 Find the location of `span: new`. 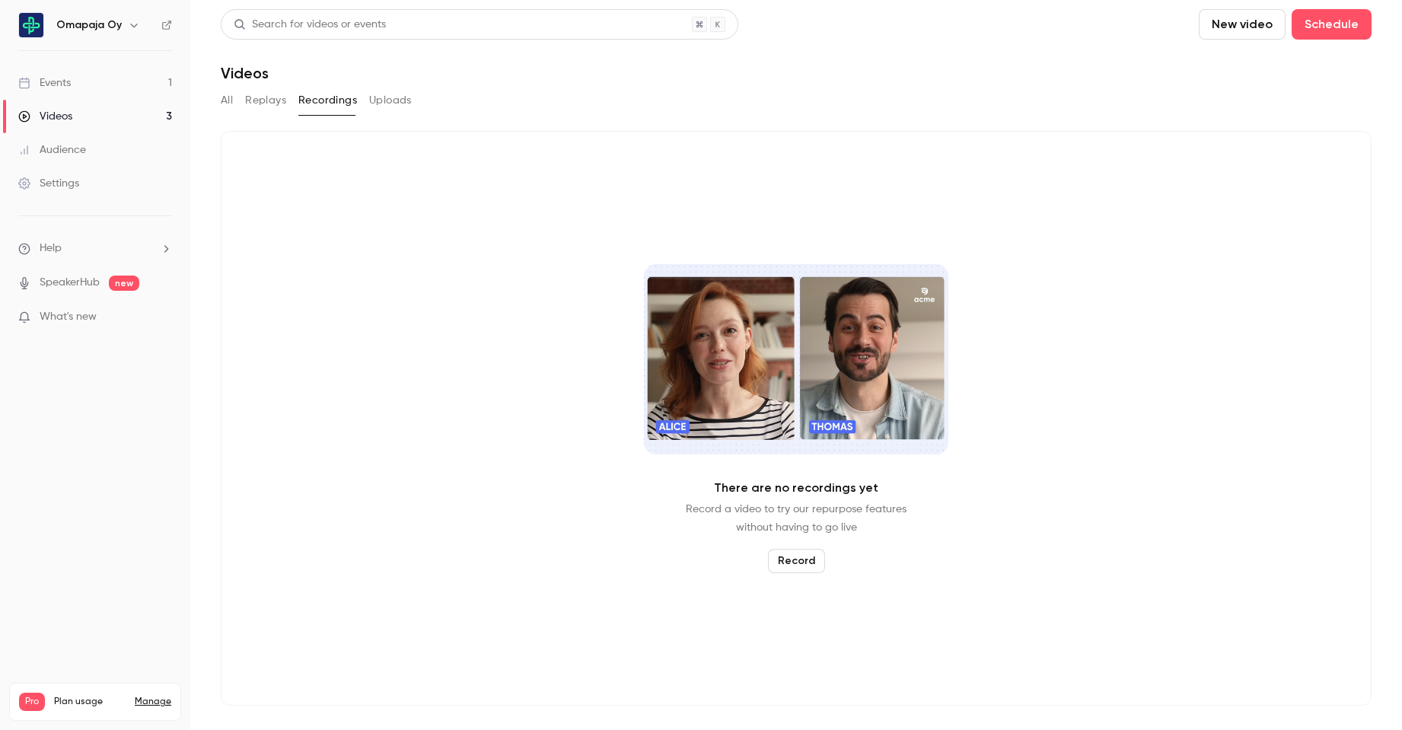

span: new is located at coordinates (124, 283).